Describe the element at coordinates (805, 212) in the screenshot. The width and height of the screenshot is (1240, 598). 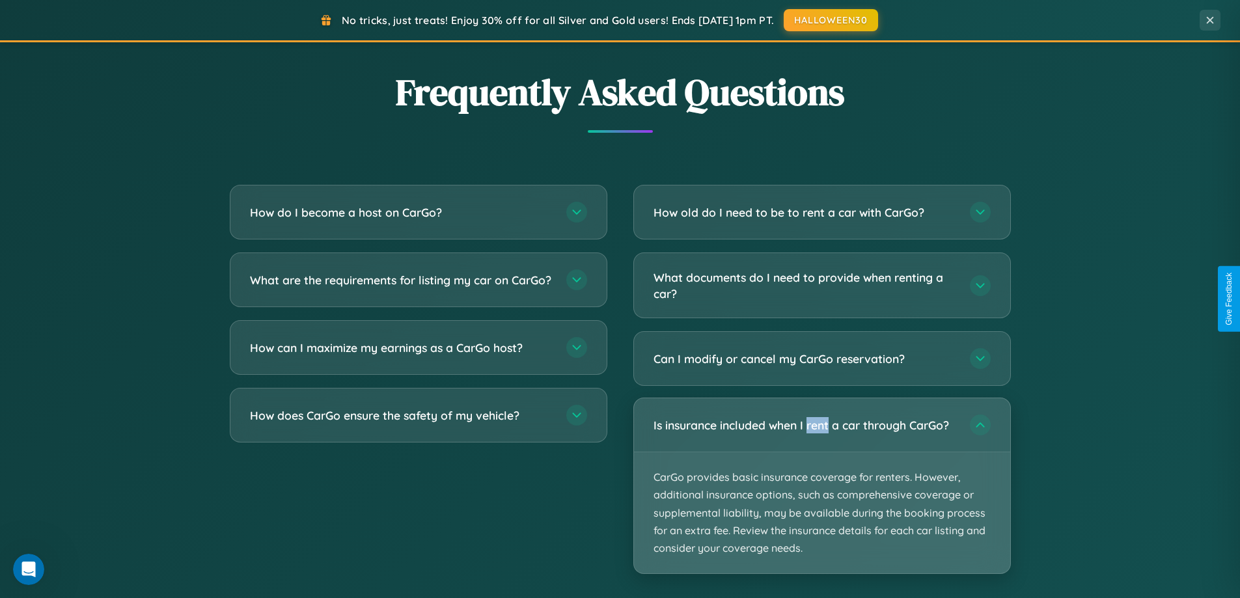
I see `h3: How old do I need to be to rent a car with CarGo?` at that location.